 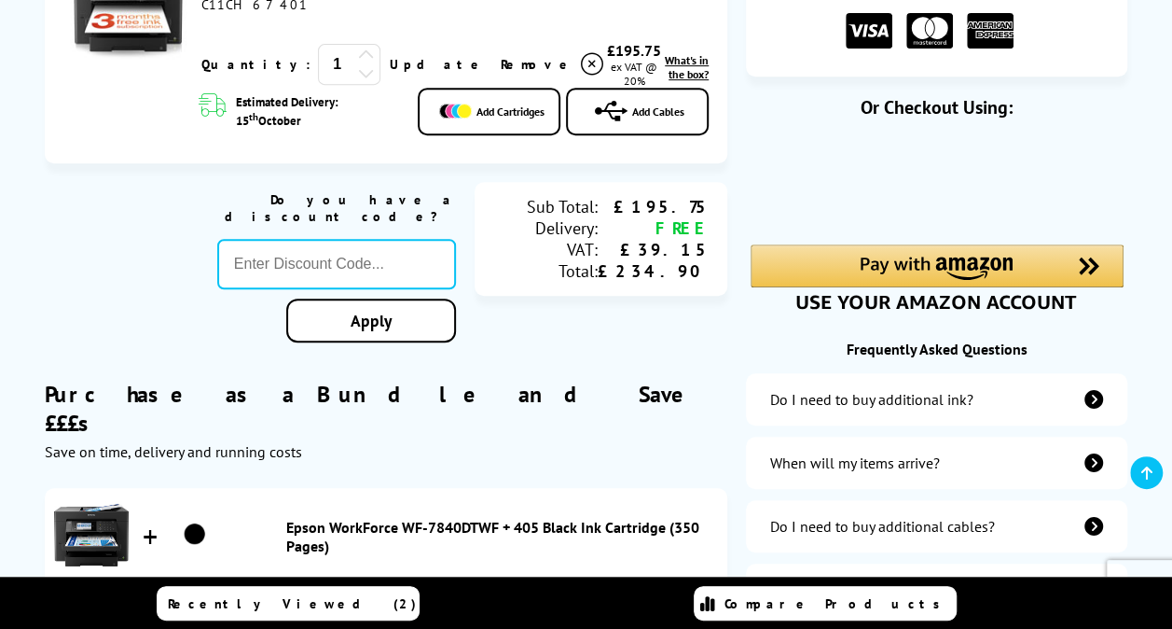 What do you see at coordinates (437, 64) in the screenshot?
I see `a: Update` at bounding box center [437, 64].